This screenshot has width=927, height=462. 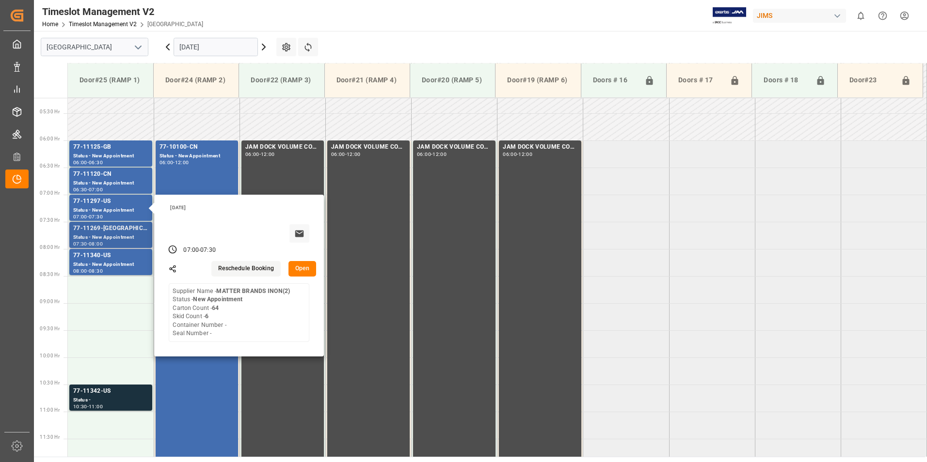 I want to click on div: Door#24 (RAMP 2), so click(x=196, y=80).